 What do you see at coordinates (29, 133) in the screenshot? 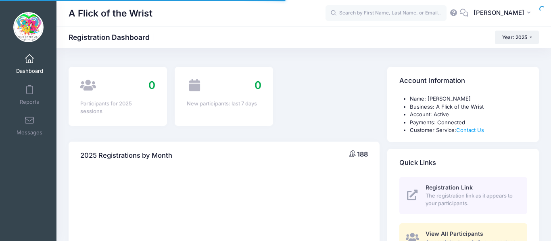
I see `span: Messages` at bounding box center [29, 133].